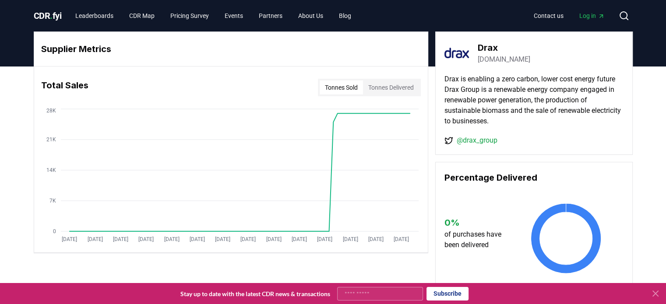 This screenshot has height=304, width=666. I want to click on a: Partners, so click(271, 16).